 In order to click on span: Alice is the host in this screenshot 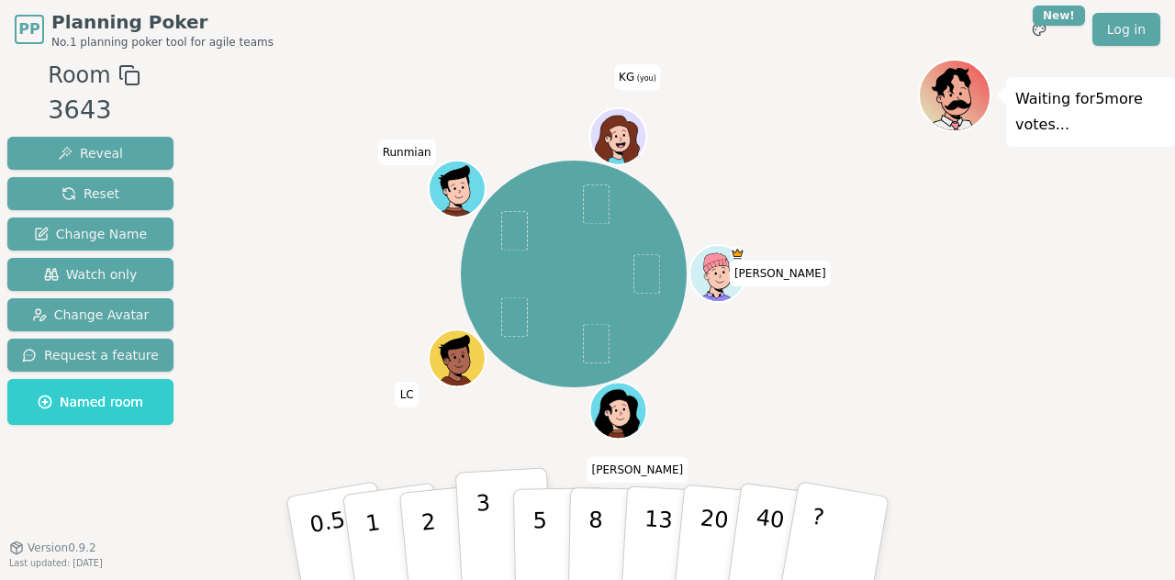, I will do `click(737, 253)`.